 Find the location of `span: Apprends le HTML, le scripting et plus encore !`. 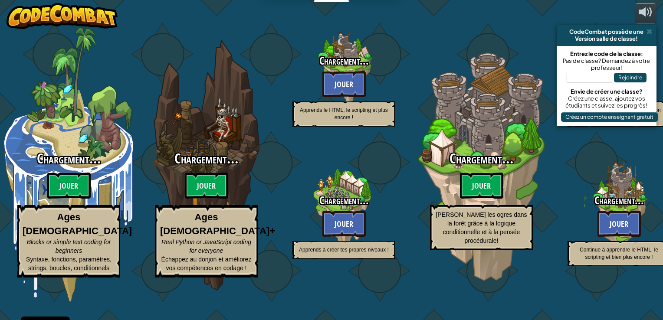

span: Apprends le HTML, le scripting et plus encore ! is located at coordinates (344, 114).